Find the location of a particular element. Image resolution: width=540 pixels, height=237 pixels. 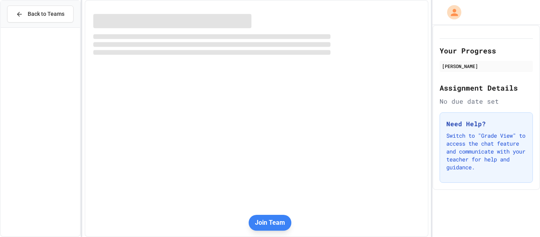

span: Back to Teams is located at coordinates (46, 14).